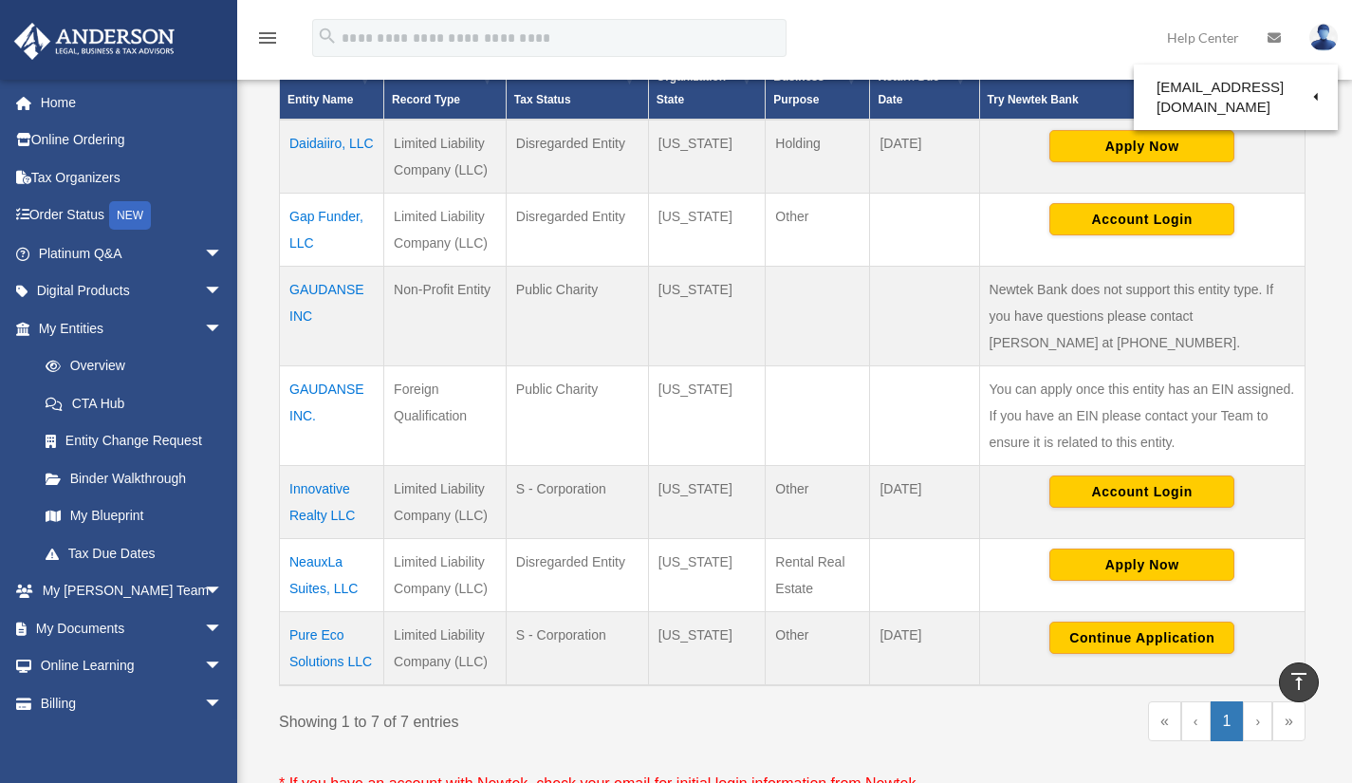 This screenshot has height=783, width=1352. What do you see at coordinates (268, 41) in the screenshot?
I see `a: menu` at bounding box center [268, 41].